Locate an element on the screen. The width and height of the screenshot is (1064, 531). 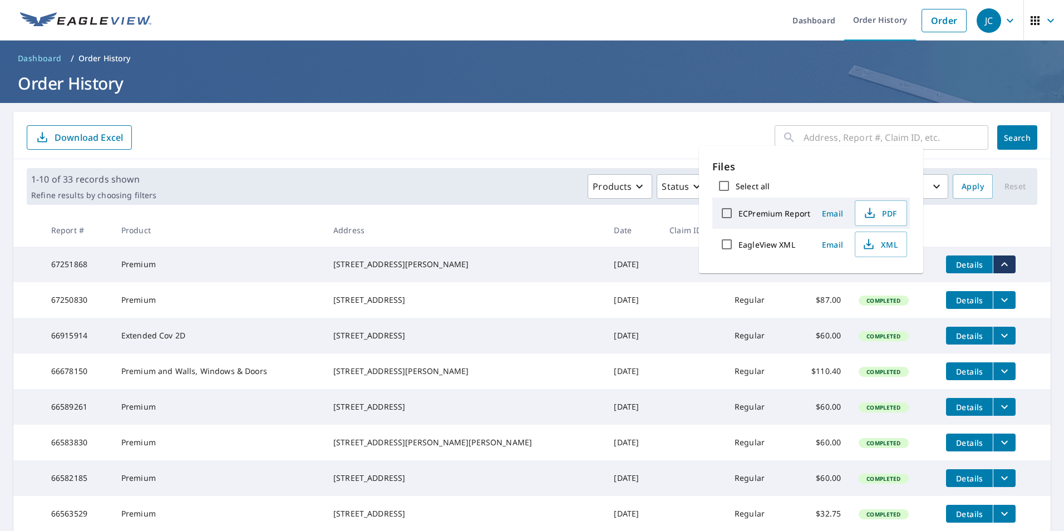
button: detailsBtn-66563529 is located at coordinates (970, 514).